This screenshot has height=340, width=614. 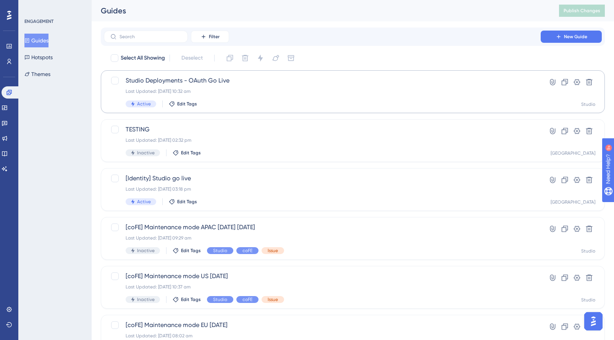 What do you see at coordinates (39, 57) in the screenshot?
I see `button: Hotspots` at bounding box center [39, 57].